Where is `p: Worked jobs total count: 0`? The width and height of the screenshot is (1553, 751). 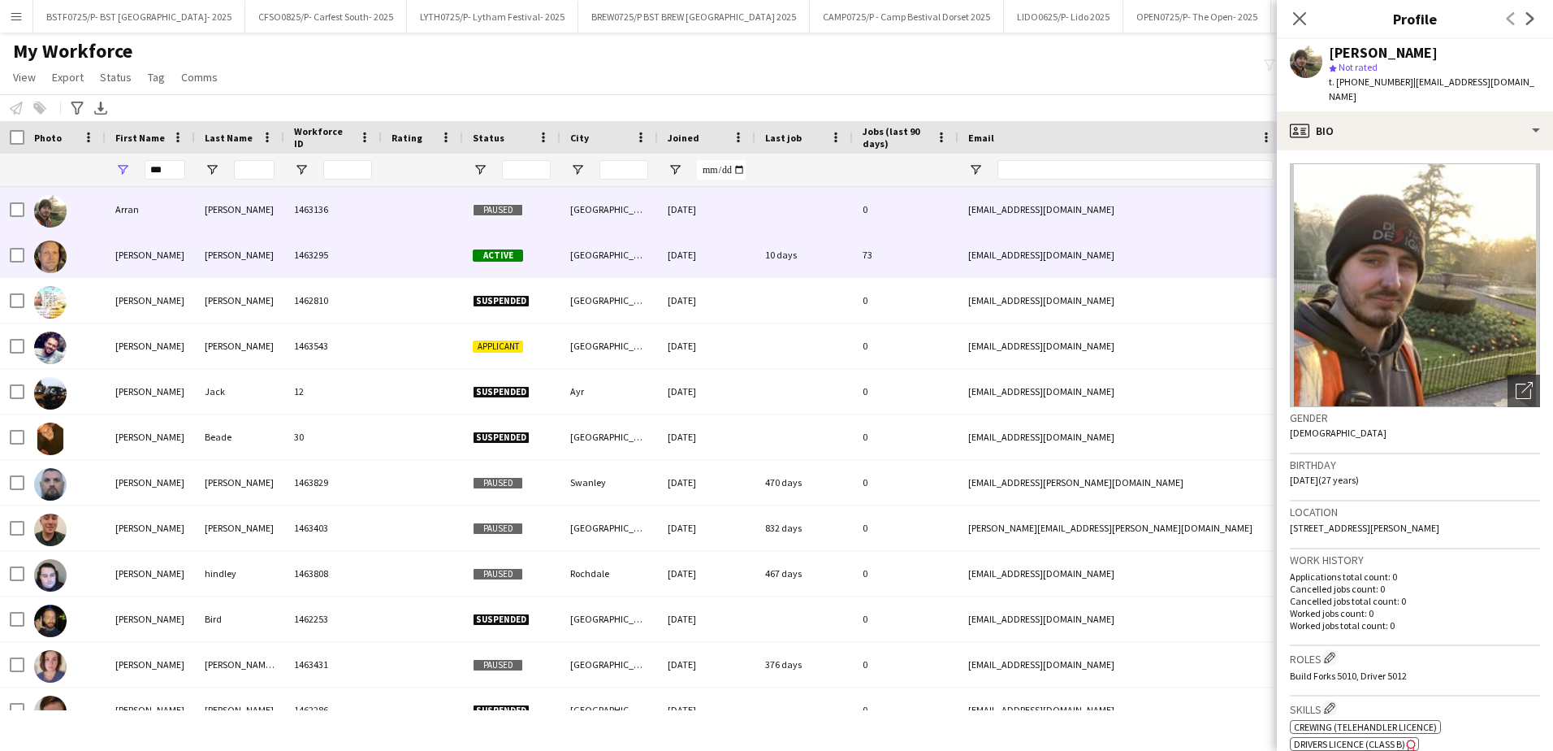
p: Worked jobs total count: 0 is located at coordinates (1415, 625).